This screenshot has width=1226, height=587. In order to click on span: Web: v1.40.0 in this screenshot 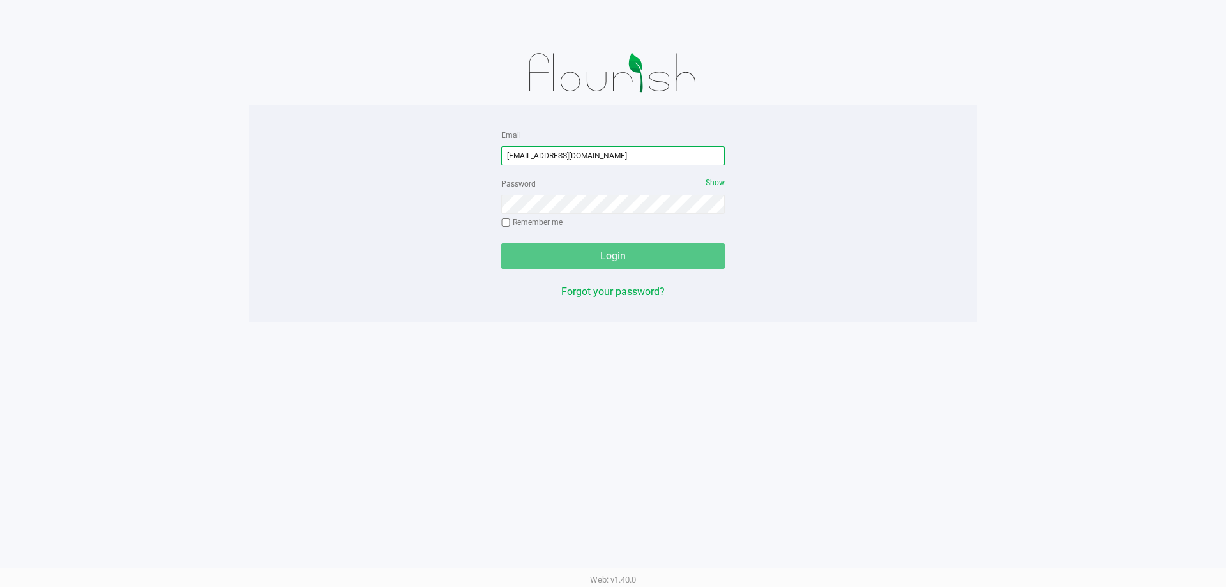, I will do `click(613, 579)`.